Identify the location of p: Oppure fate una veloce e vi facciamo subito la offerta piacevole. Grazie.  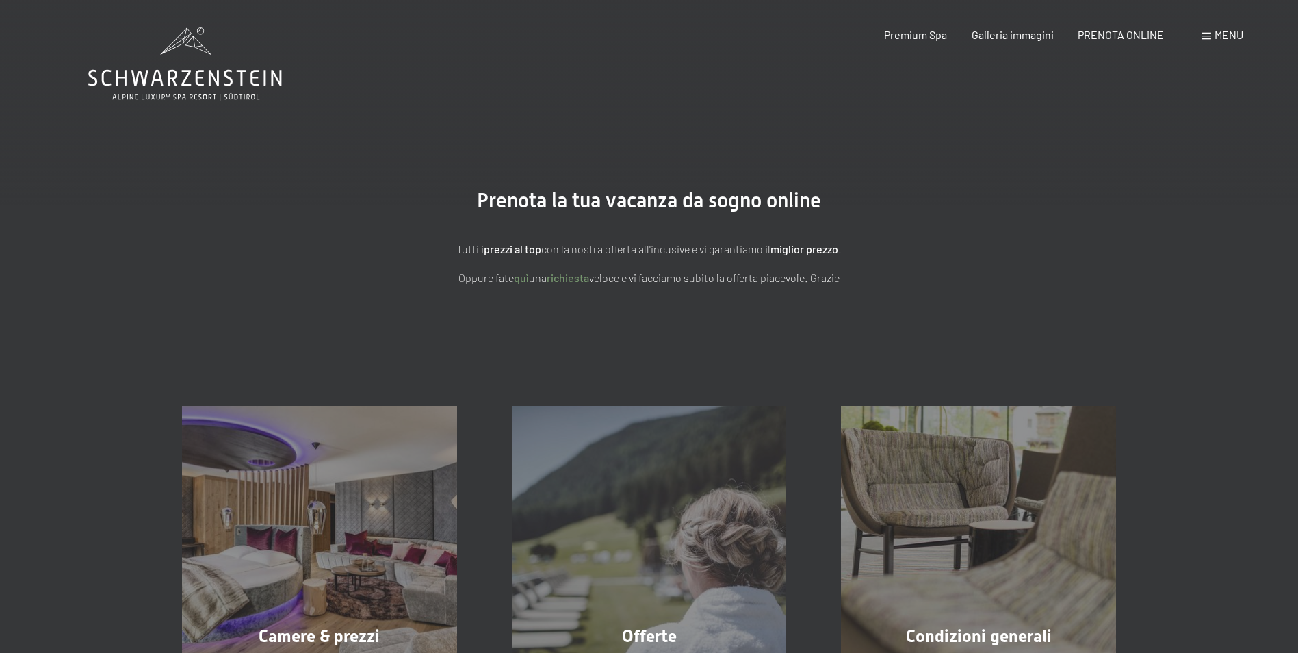
(649, 278).